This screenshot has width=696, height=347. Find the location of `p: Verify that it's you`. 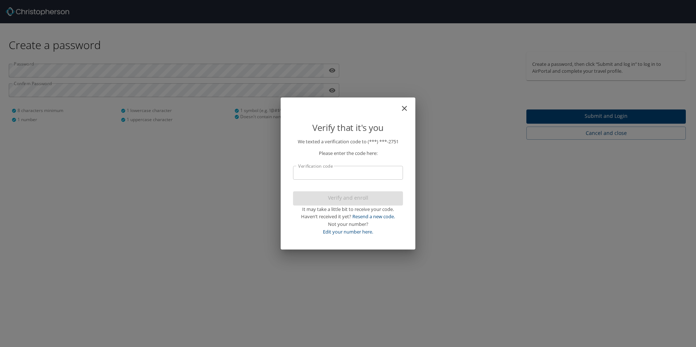

p: Verify that it's you is located at coordinates (348, 128).